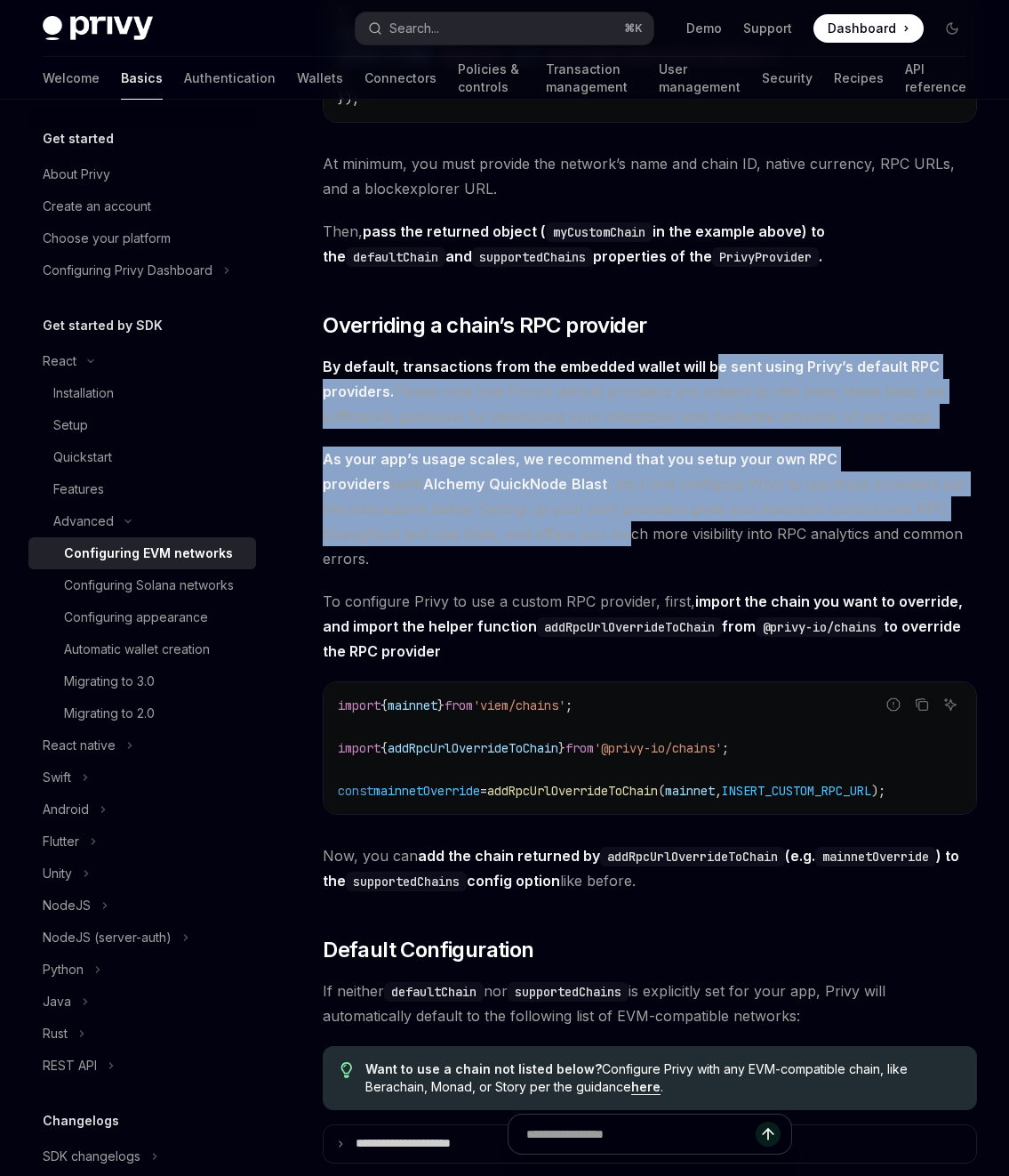 The image size is (1009, 1176). I want to click on a: Demo, so click(705, 29).